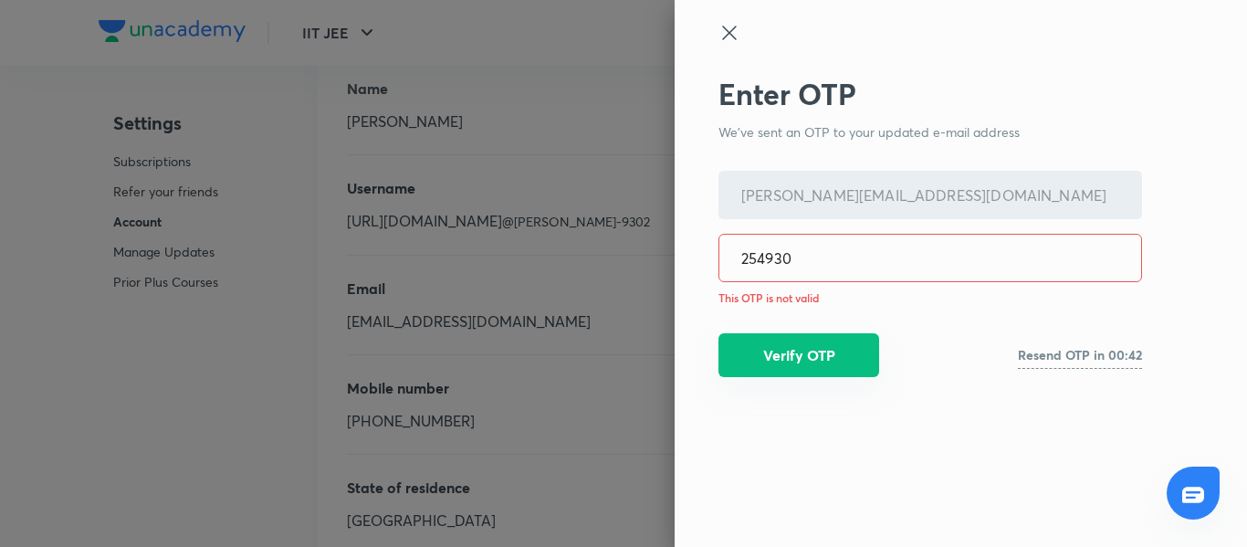  Describe the element at coordinates (1080, 354) in the screenshot. I see `h6: Resend OTP in 00:42` at that location.